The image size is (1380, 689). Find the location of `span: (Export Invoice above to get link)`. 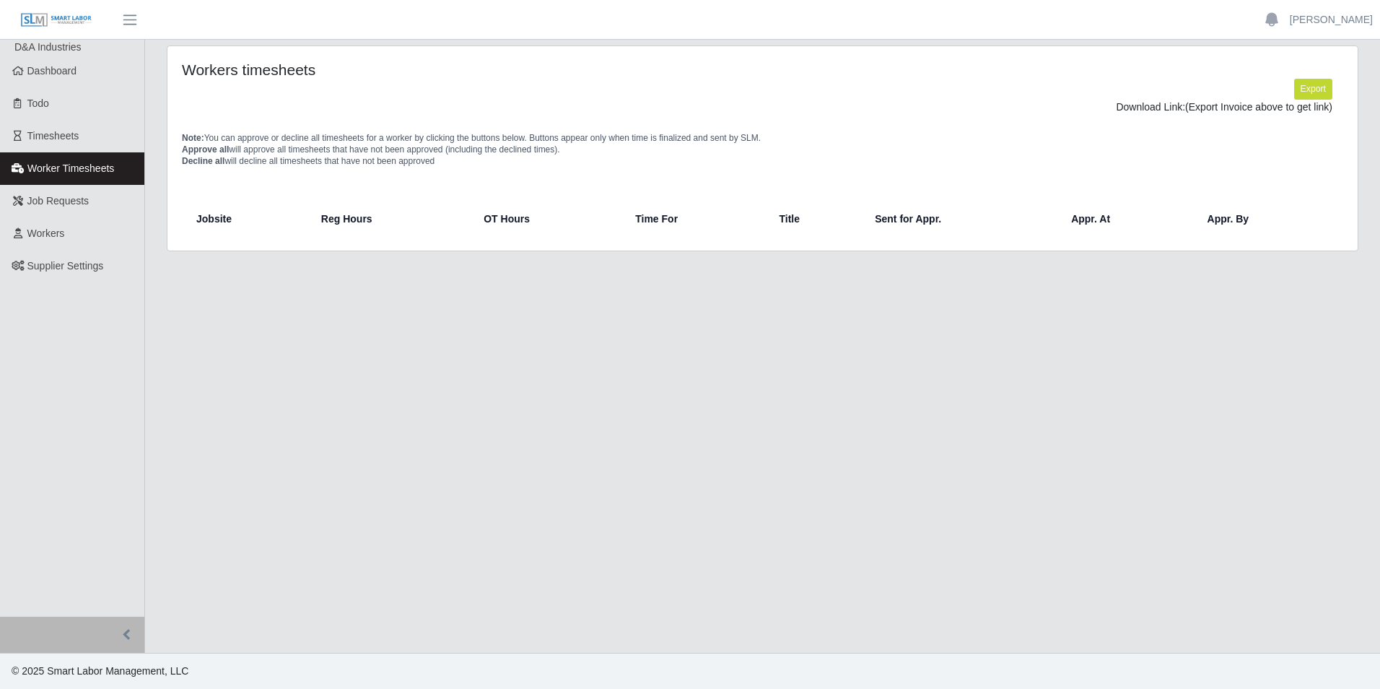

span: (Export Invoice above to get link) is located at coordinates (1259, 107).